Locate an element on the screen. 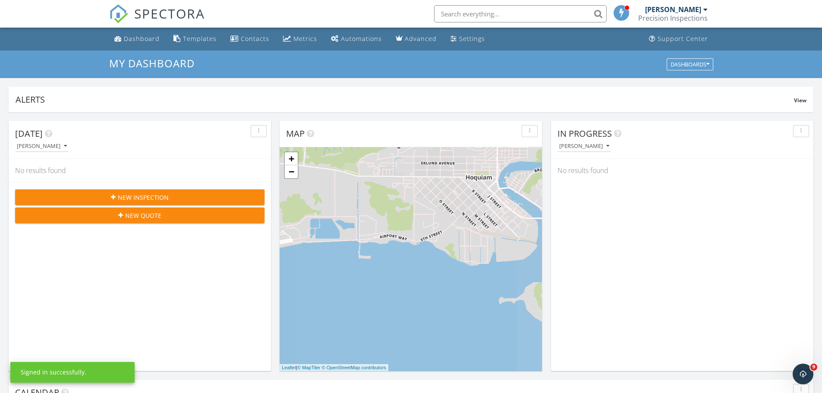 The width and height of the screenshot is (822, 393). span: Map is located at coordinates (295, 133).